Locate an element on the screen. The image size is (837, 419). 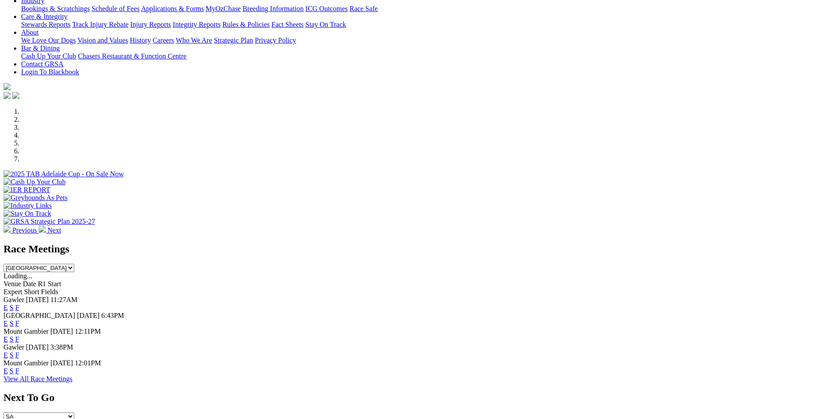
img: GRSA Strategic Plan 2025-27 is located at coordinates (49, 221).